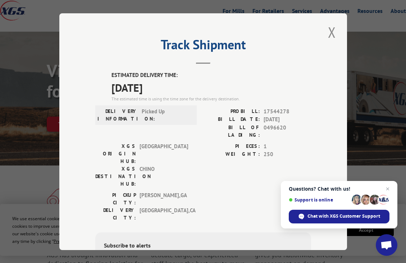  I want to click on span: 1, so click(287, 146).